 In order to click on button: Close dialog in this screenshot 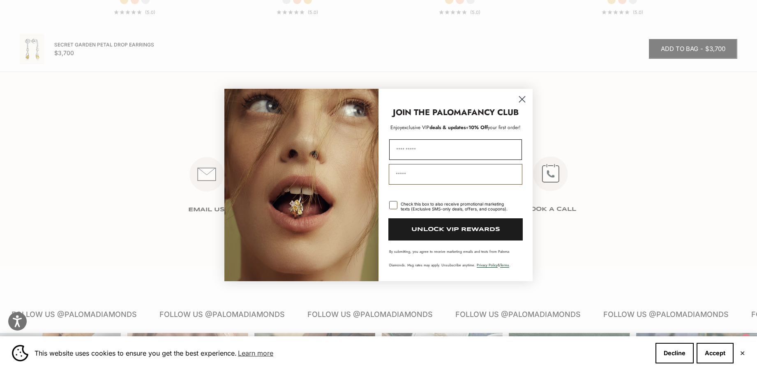, I will do `click(522, 99)`.